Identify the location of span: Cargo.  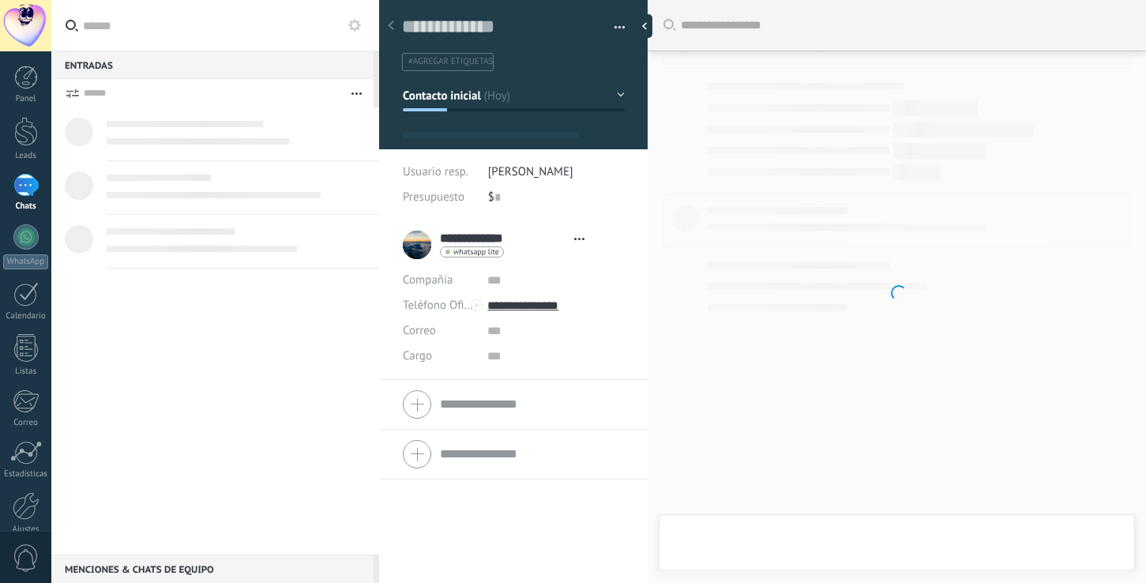
(417, 355).